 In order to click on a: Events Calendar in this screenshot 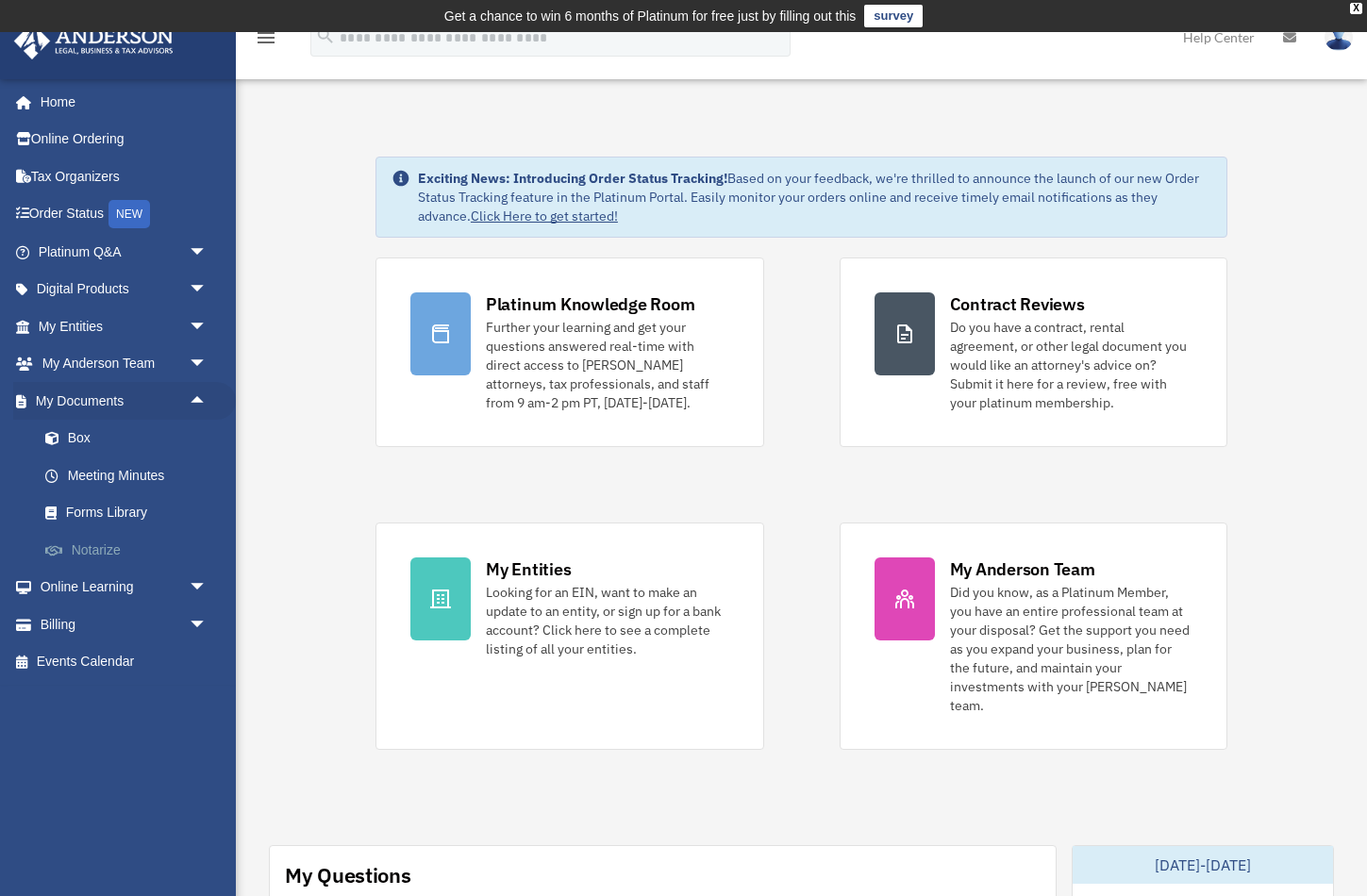, I will do `click(125, 662)`.